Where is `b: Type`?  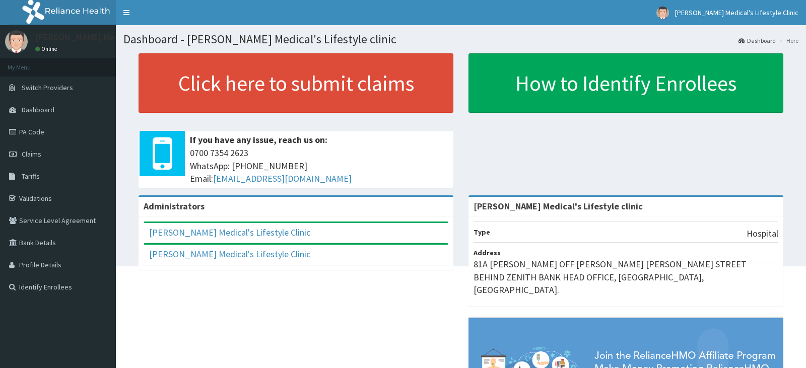 b: Type is located at coordinates (482, 232).